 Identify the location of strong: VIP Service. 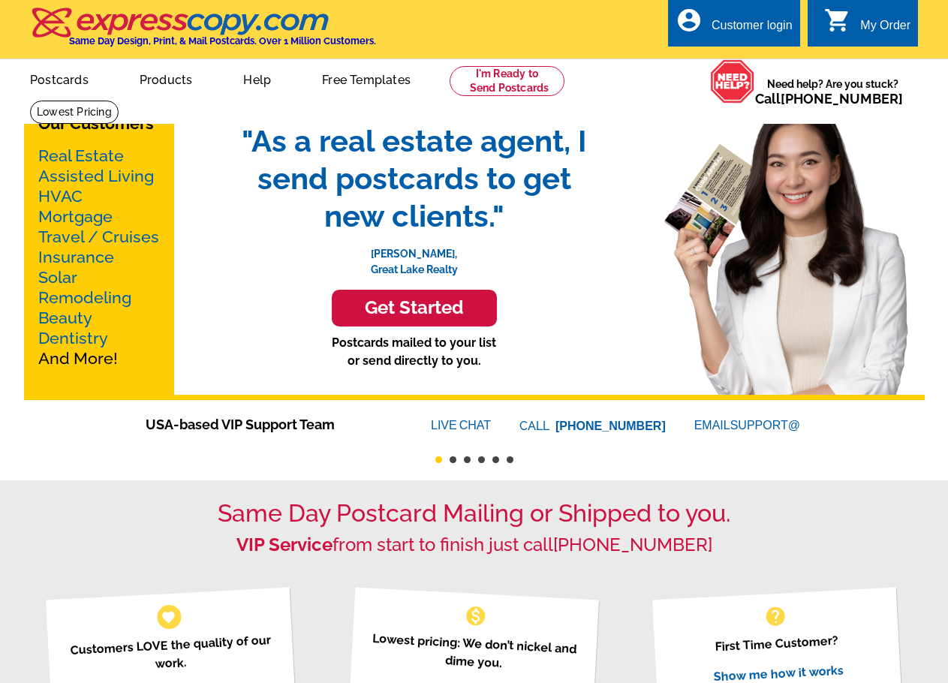
(284, 544).